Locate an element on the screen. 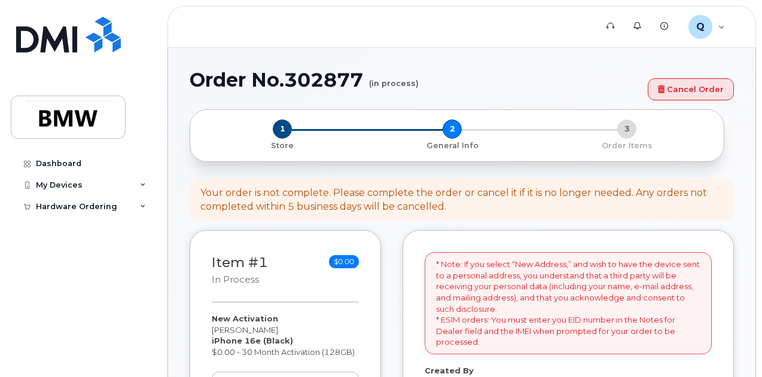 Image resolution: width=762 pixels, height=377 pixels. p: Store is located at coordinates (282, 146).